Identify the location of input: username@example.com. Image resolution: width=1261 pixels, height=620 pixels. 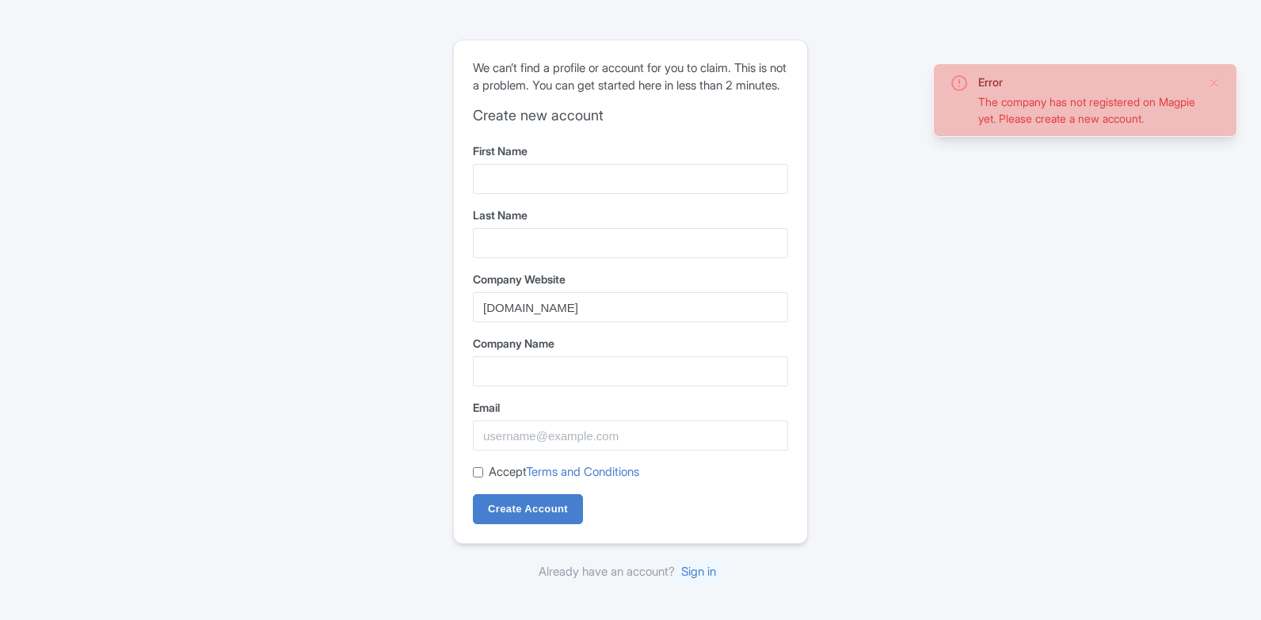
(631, 436).